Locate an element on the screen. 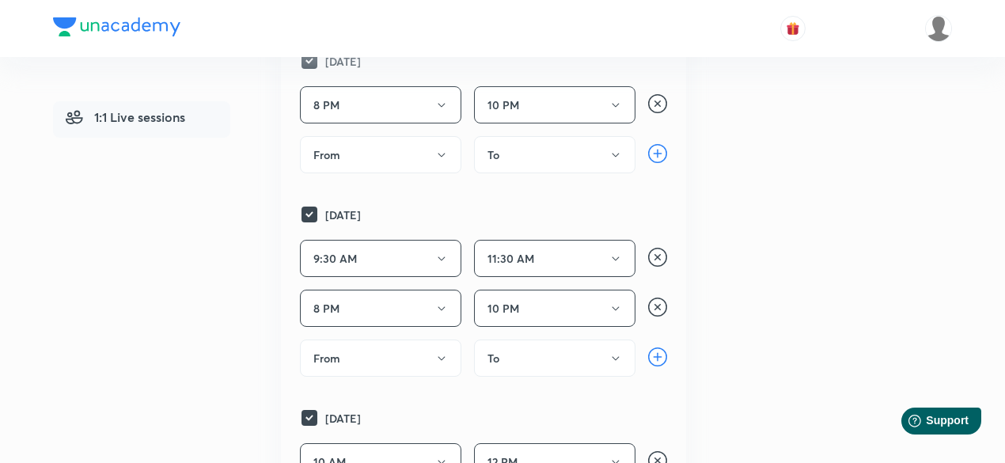  button: 9:30 AM is located at coordinates (381, 258).